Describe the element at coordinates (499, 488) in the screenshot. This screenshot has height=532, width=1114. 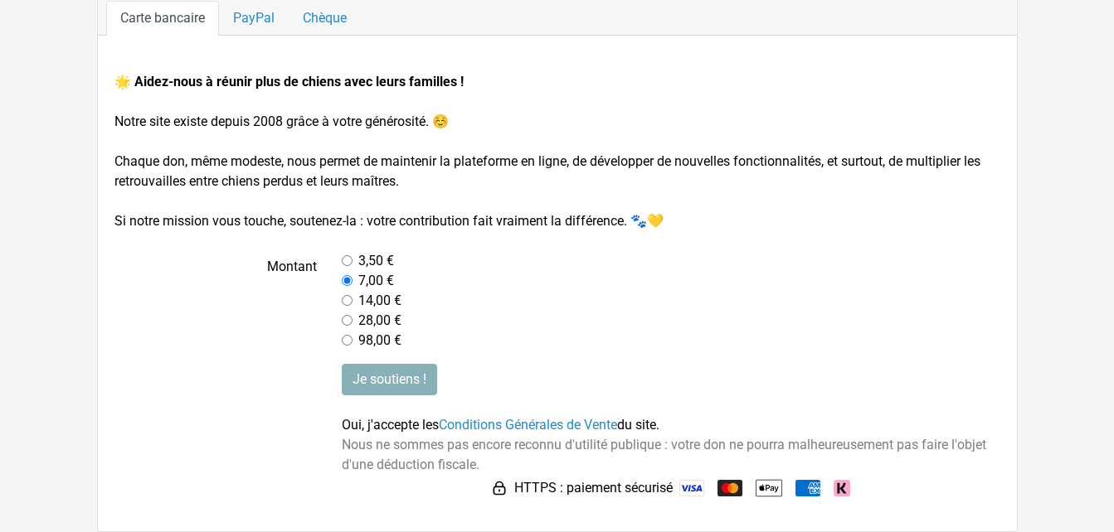
I see `img: HTTPS : paiement sécurisé` at that location.